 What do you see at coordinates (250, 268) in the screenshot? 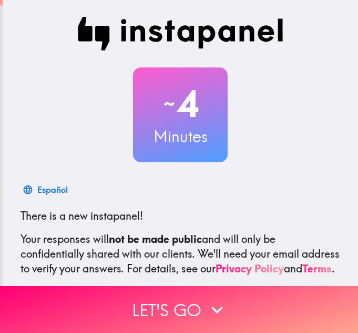
I see `a: Privacy Policy` at bounding box center [250, 268].